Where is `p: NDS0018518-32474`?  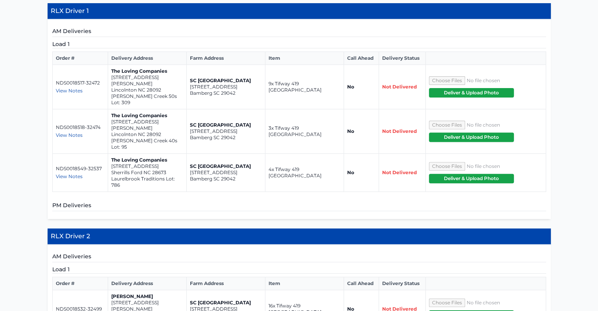 p: NDS0018518-32474 is located at coordinates (80, 127).